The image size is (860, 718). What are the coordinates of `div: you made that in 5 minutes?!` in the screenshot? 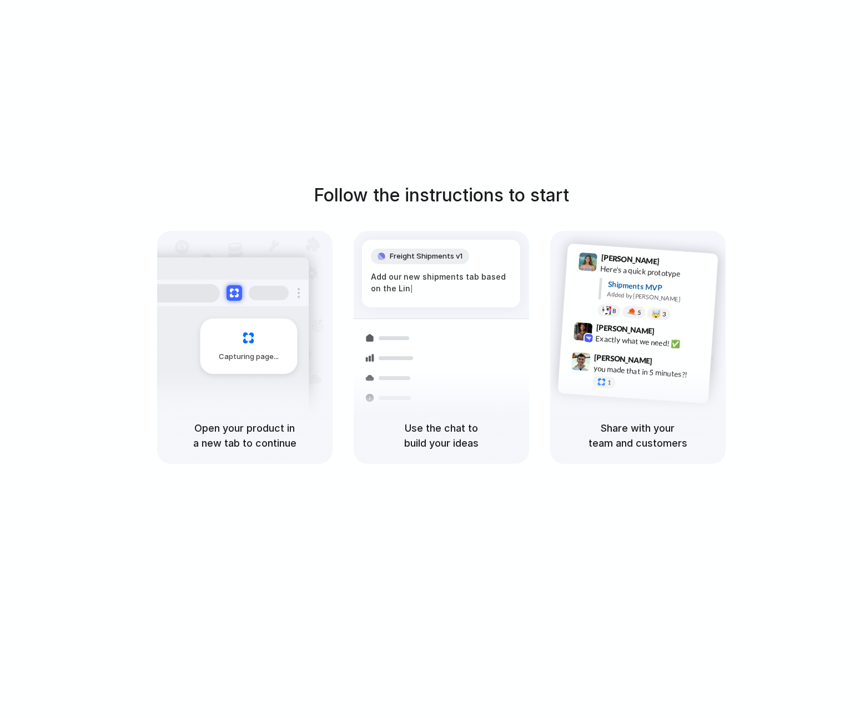 It's located at (648, 372).